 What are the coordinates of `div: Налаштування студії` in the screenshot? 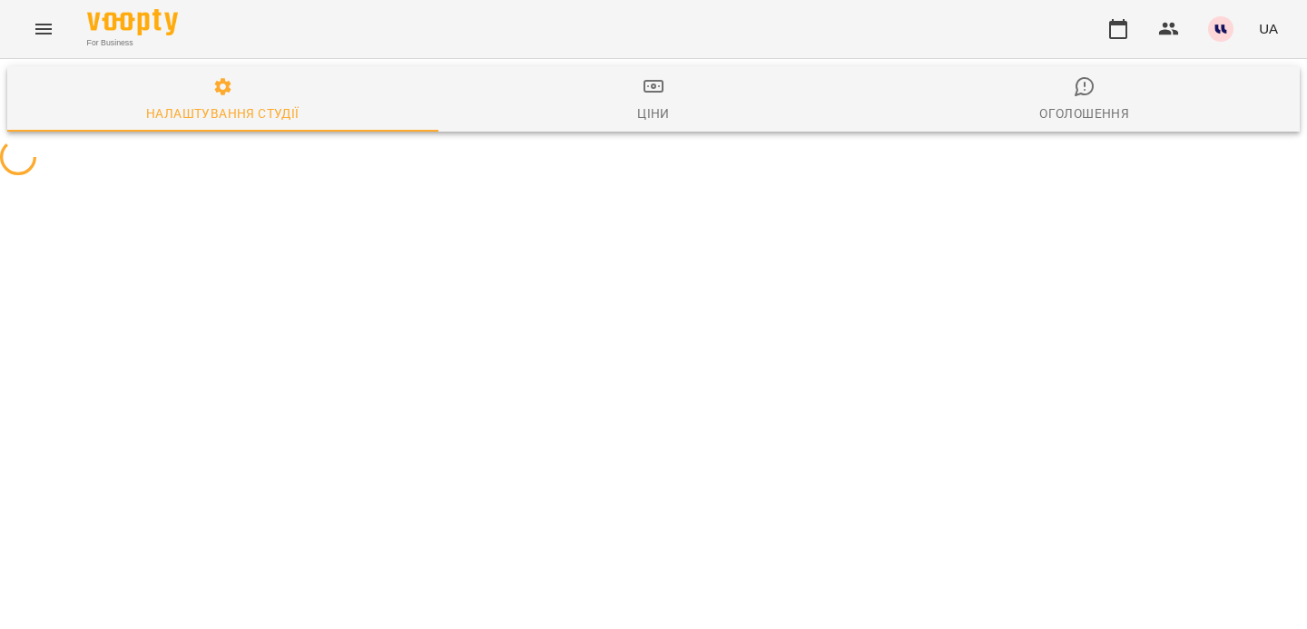 It's located at (222, 113).